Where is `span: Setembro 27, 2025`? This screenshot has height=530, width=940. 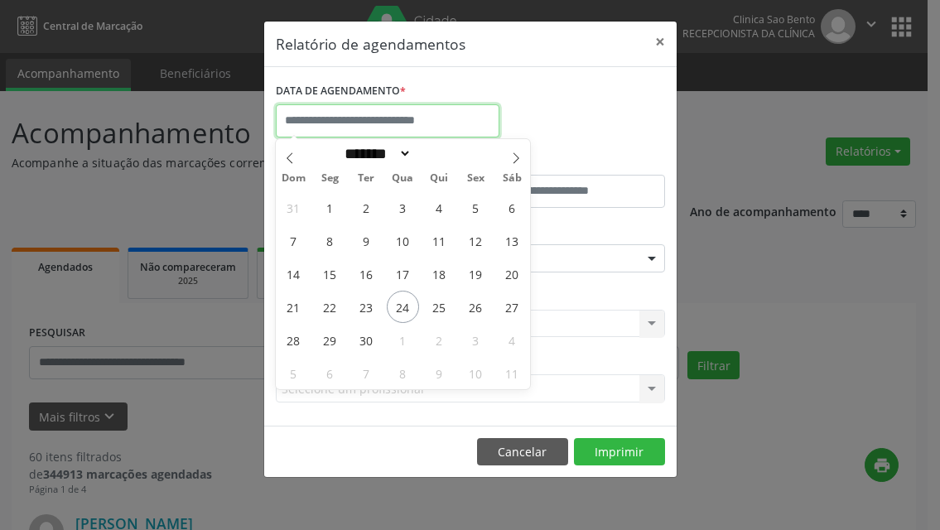 span: Setembro 27, 2025 is located at coordinates (512, 306).